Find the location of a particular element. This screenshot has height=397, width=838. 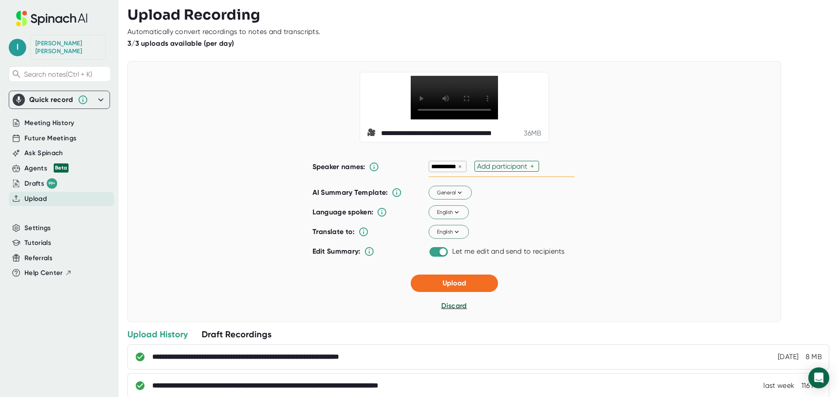

span: Discard is located at coordinates (454, 306).